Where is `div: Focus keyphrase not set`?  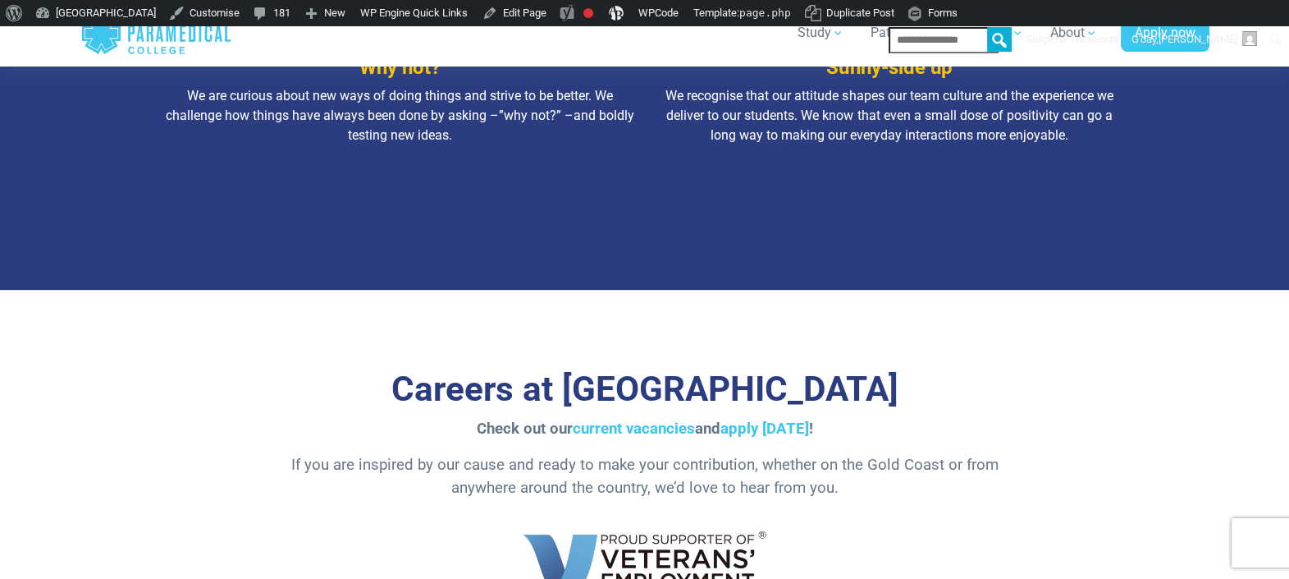
div: Focus keyphrase not set is located at coordinates (588, 13).